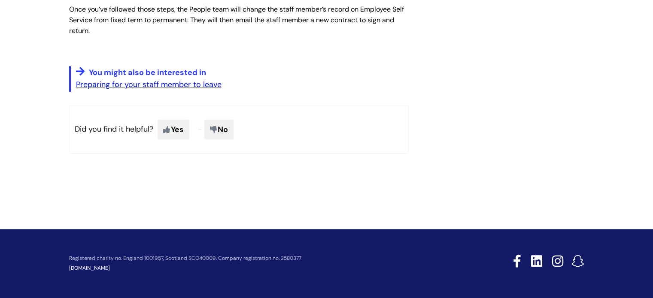  I want to click on span: Once you’ve followed those steps, the People team will change the staff member’s record on Employ..., so click(237, 20).